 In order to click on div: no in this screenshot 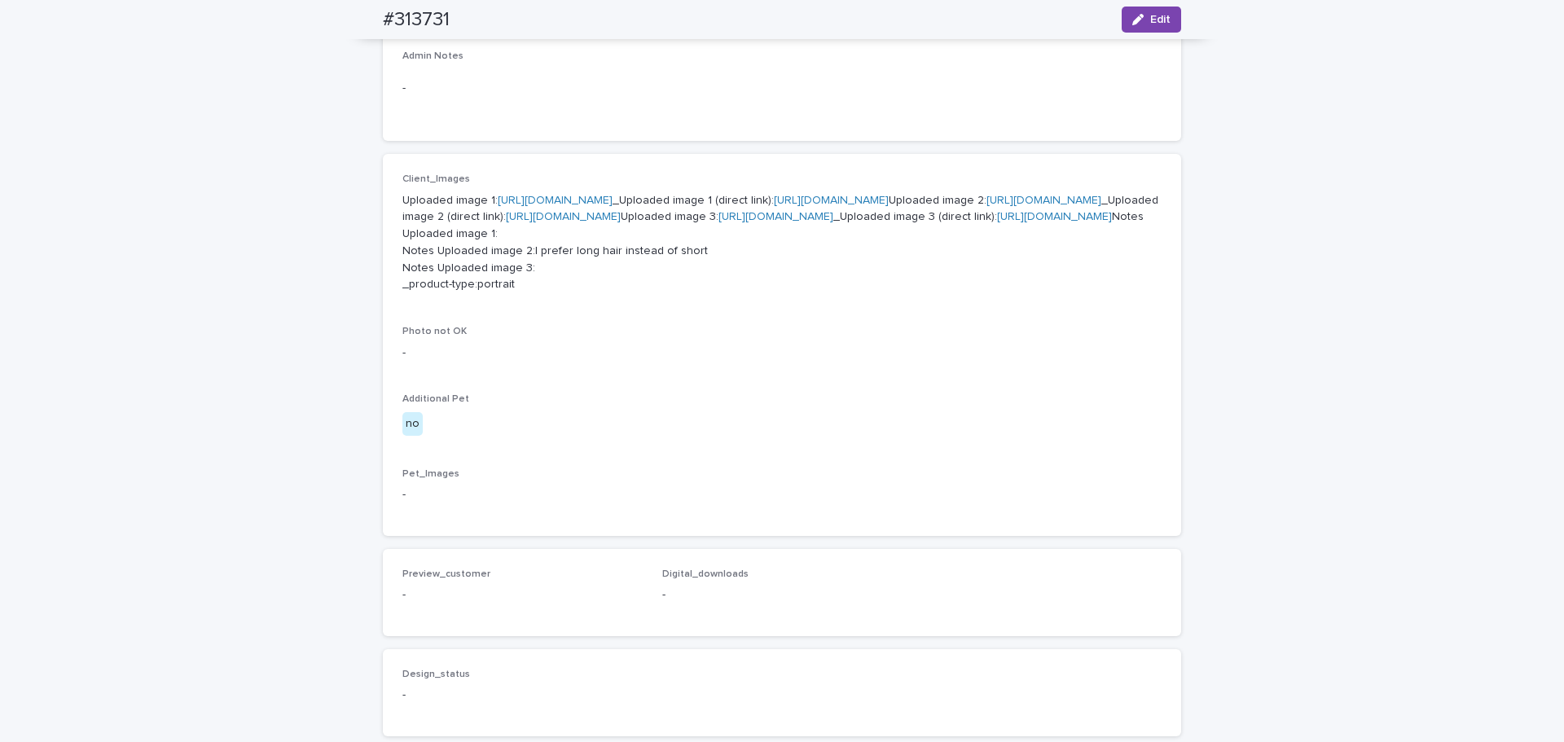, I will do `click(412, 424)`.